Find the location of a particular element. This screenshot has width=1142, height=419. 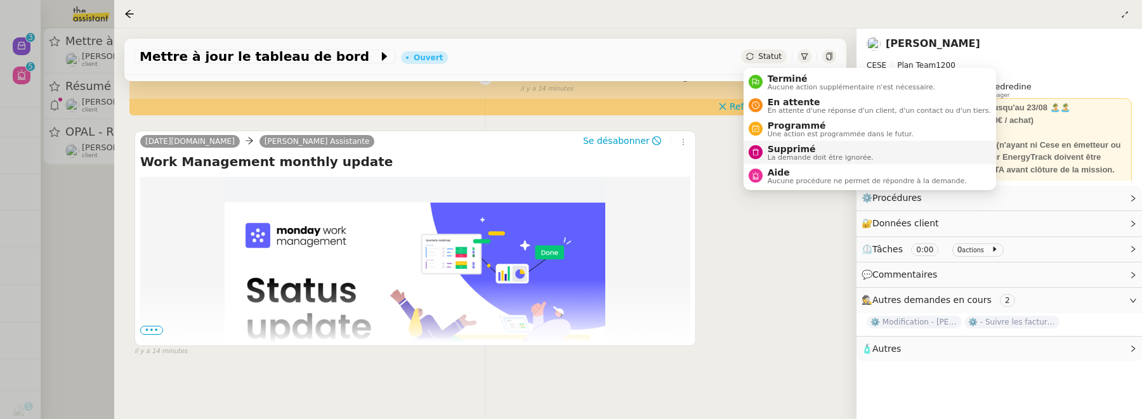

span: 0 is located at coordinates (960, 250).